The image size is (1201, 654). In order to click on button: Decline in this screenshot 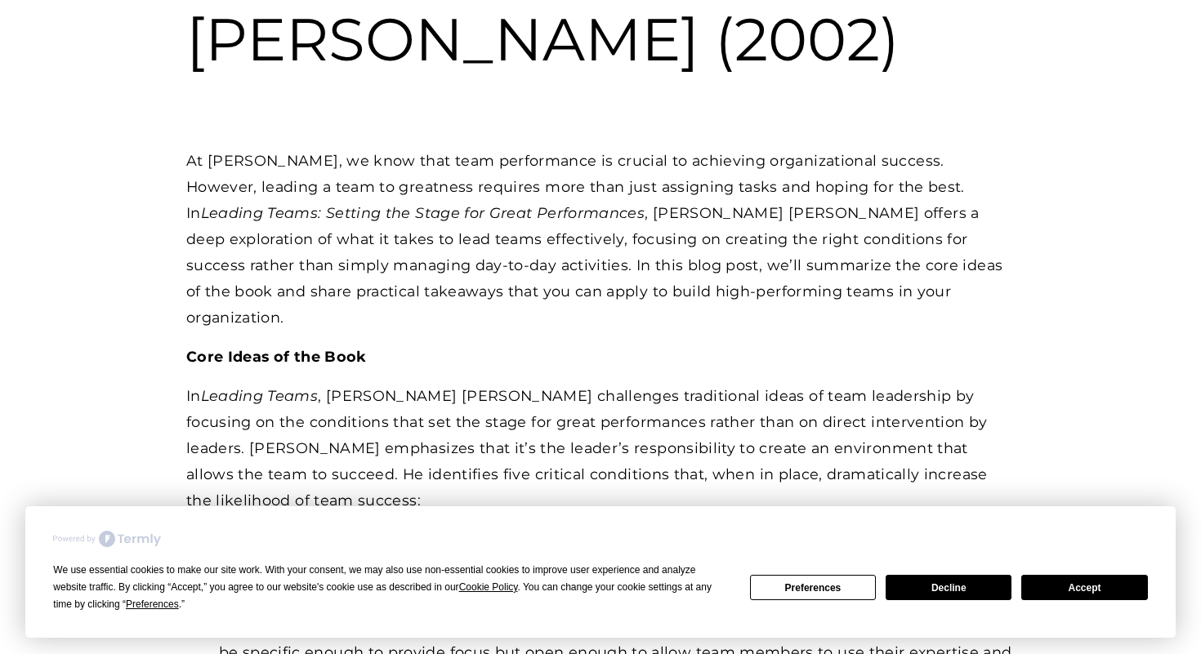, I will do `click(948, 587)`.